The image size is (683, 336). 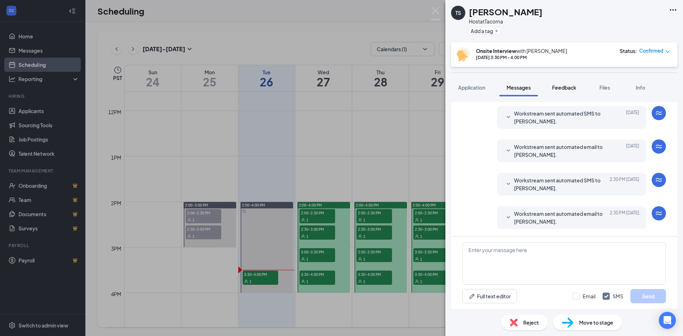 What do you see at coordinates (519, 88) in the screenshot?
I see `span: Messages` at bounding box center [519, 88].